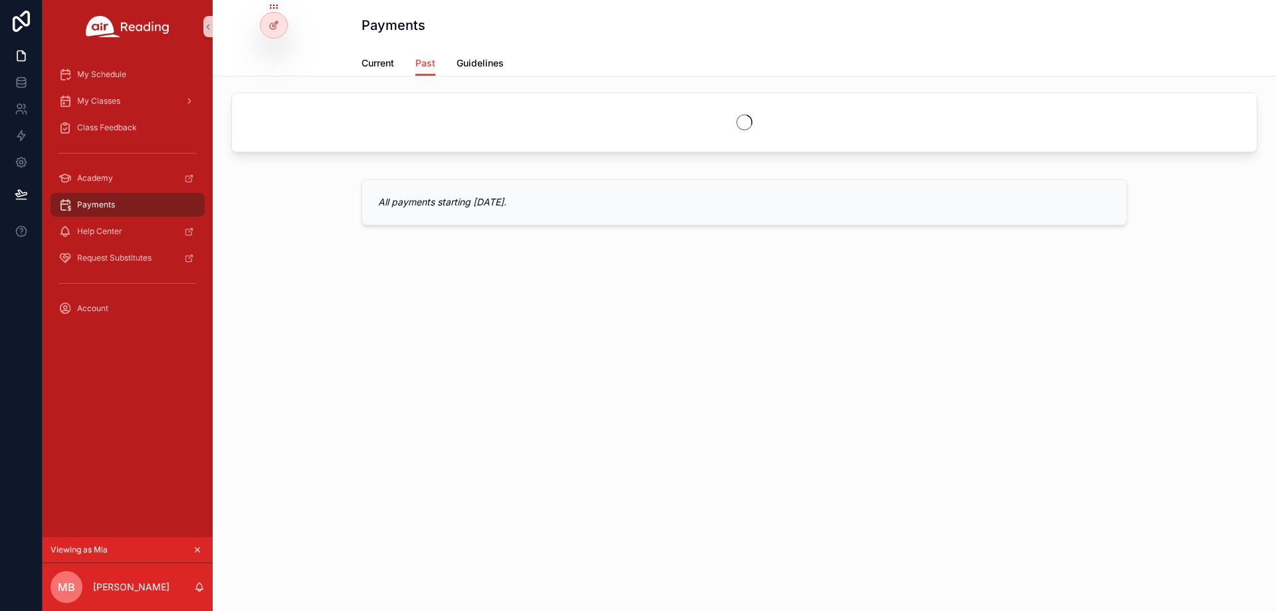 Image resolution: width=1276 pixels, height=611 pixels. What do you see at coordinates (100, 231) in the screenshot?
I see `span: Help Center` at bounding box center [100, 231].